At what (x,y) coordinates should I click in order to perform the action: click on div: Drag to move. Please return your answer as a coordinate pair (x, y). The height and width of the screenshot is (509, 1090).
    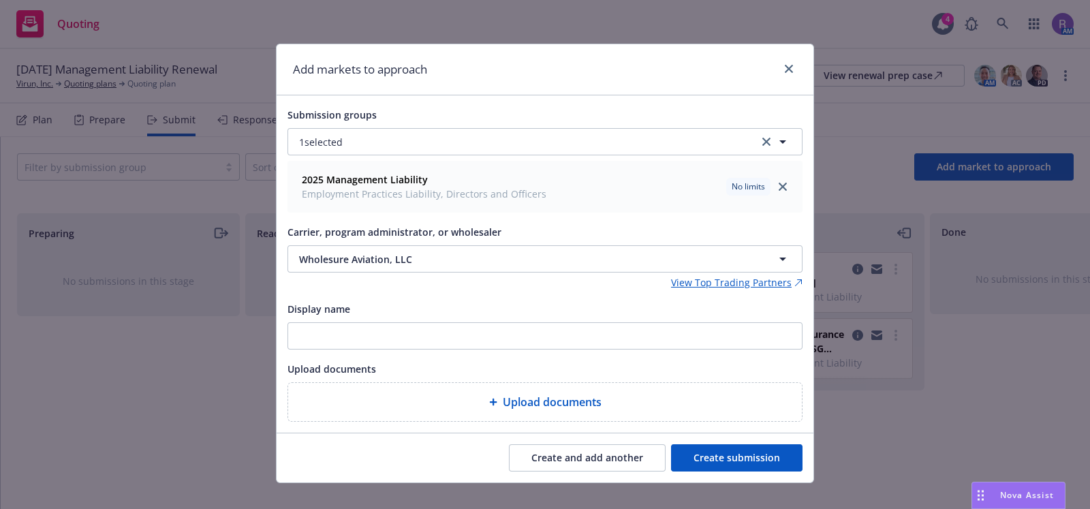
    Looking at the image, I should click on (980, 495).